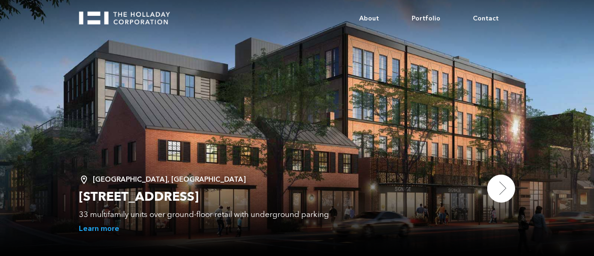 Image resolution: width=594 pixels, height=256 pixels. What do you see at coordinates (86, 180) in the screenshot?
I see `img: Location Pin` at bounding box center [86, 180].